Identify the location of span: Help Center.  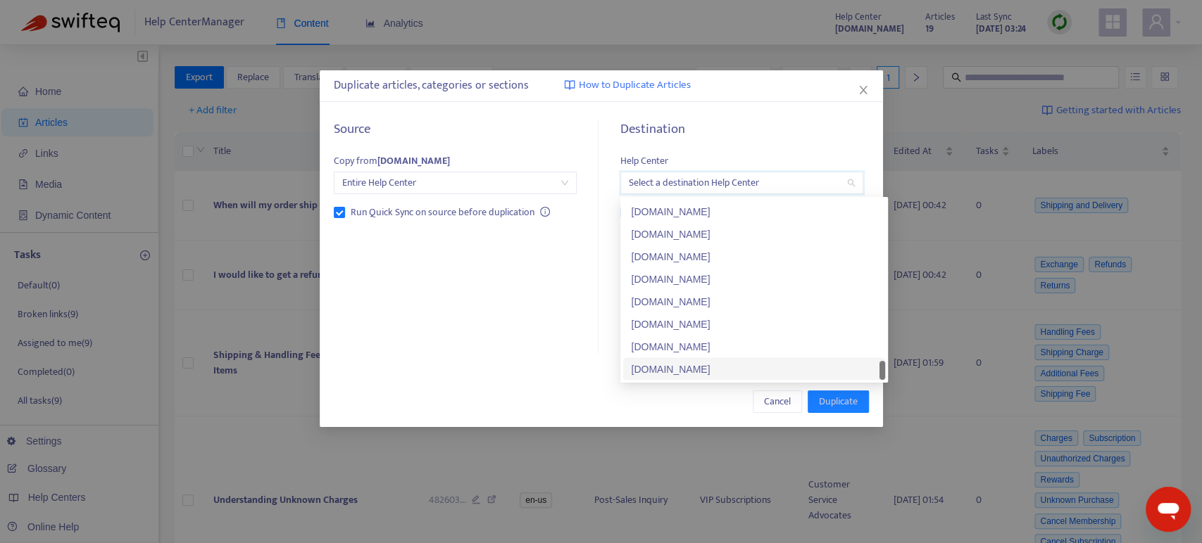
(644, 161).